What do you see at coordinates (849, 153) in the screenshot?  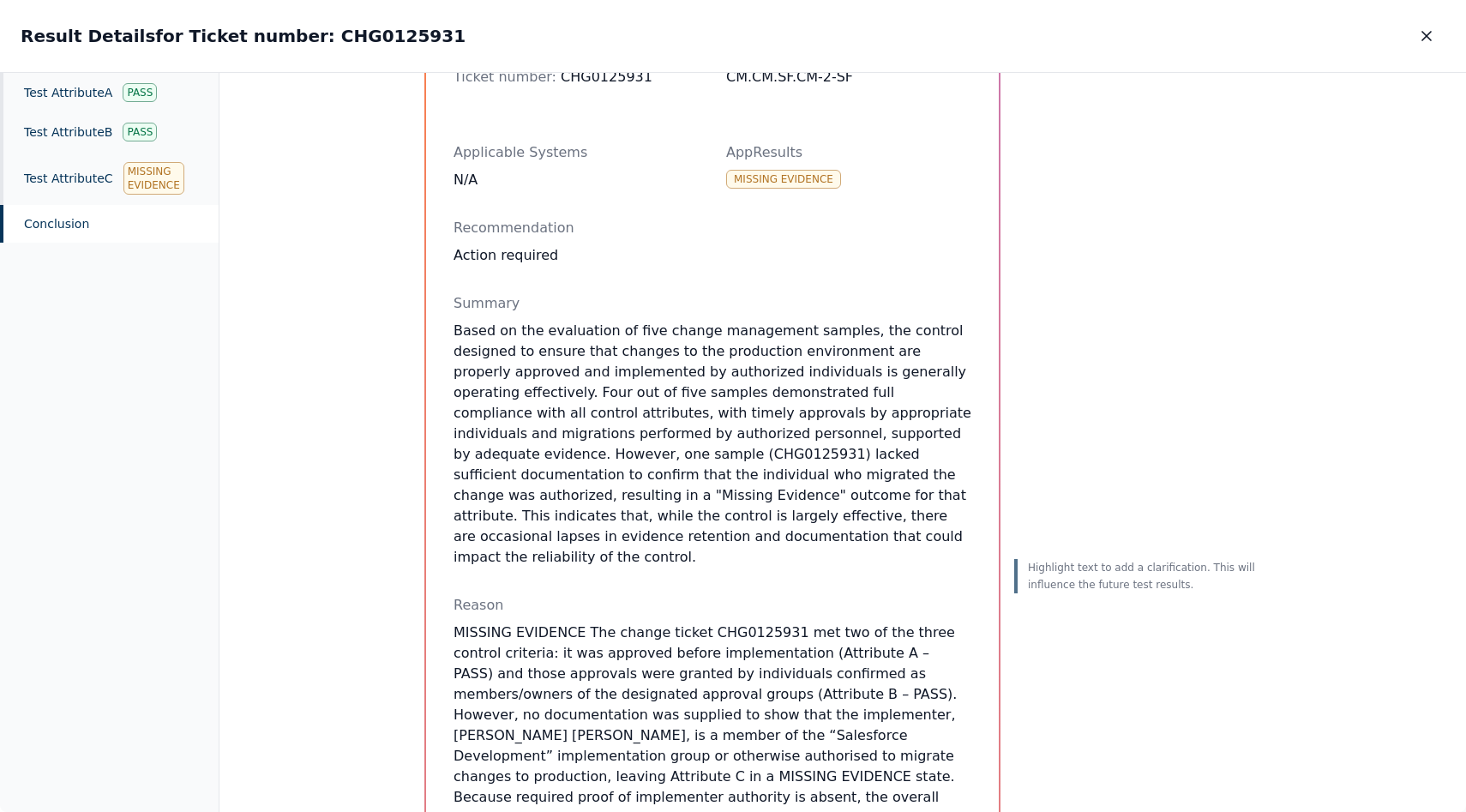 I see `p: AppResults` at bounding box center [849, 153].